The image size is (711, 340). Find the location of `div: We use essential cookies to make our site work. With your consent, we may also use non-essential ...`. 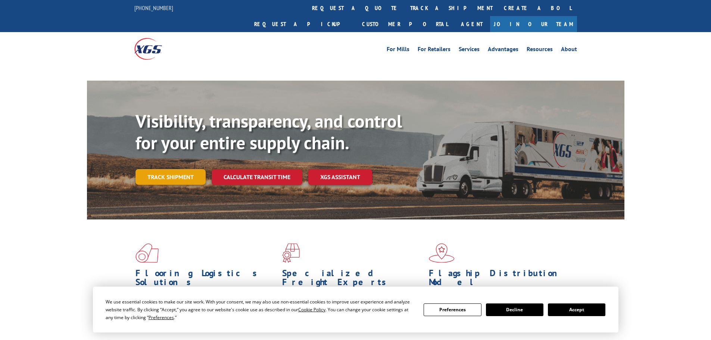

div: We use essential cookies to make our site work. With your consent, we may also use non-essential ... is located at coordinates (260, 310).